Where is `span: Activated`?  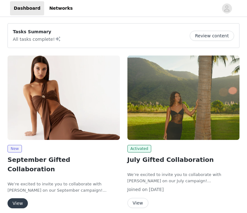
span: Activated is located at coordinates (139, 148).